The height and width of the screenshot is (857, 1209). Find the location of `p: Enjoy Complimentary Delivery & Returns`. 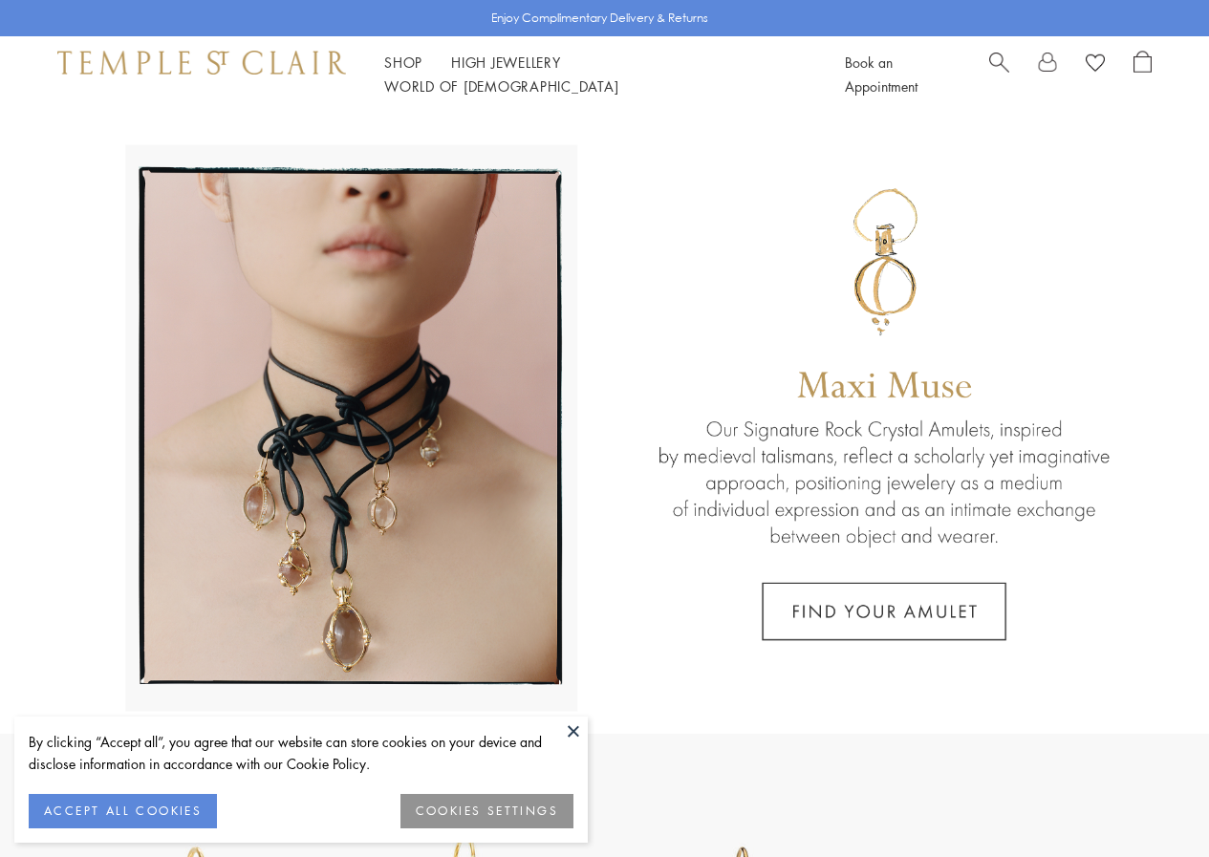

p: Enjoy Complimentary Delivery & Returns is located at coordinates (599, 18).